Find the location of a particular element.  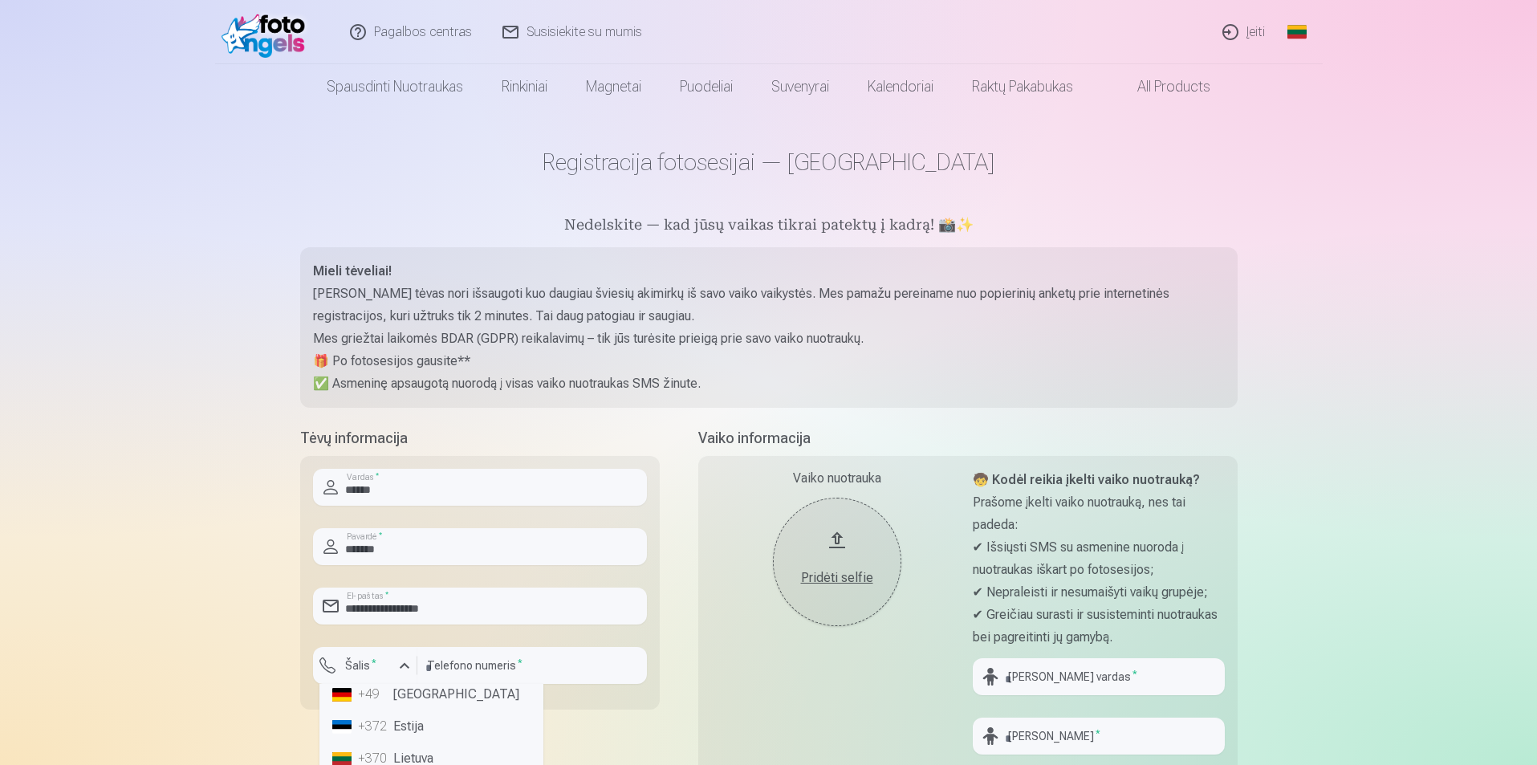

p: 🎁 Po fotosesijos gausite** is located at coordinates (769, 361).